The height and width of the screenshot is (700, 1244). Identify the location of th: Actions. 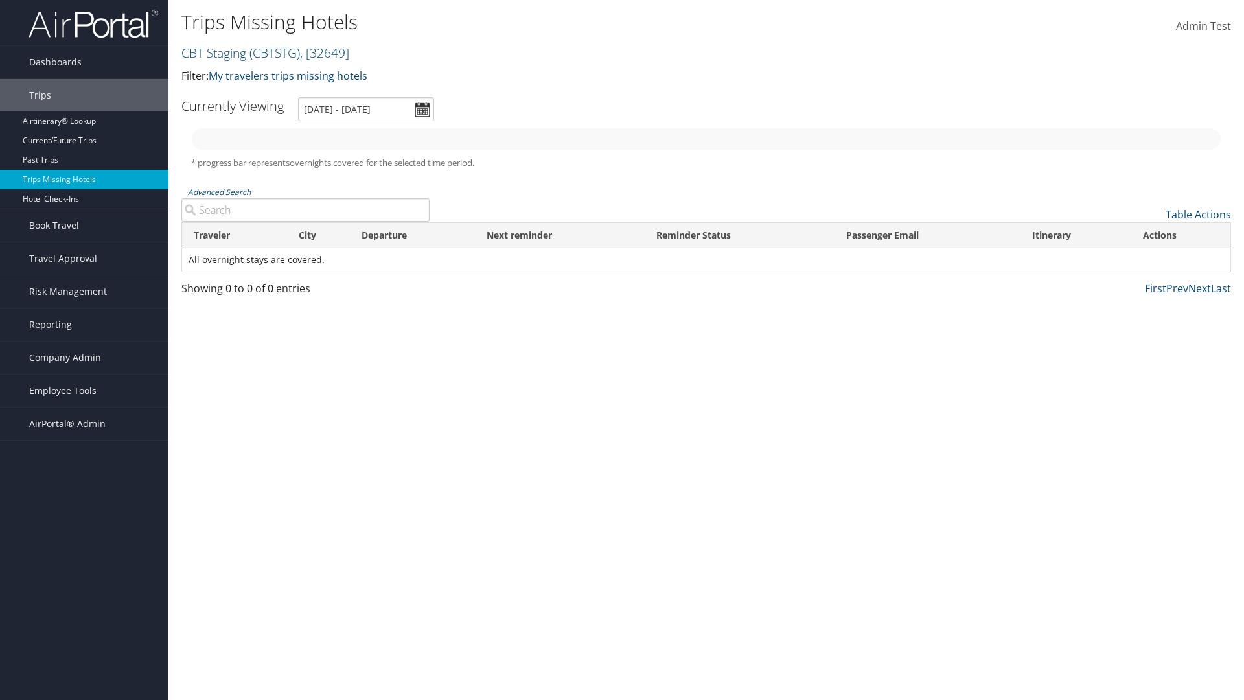
(1180, 235).